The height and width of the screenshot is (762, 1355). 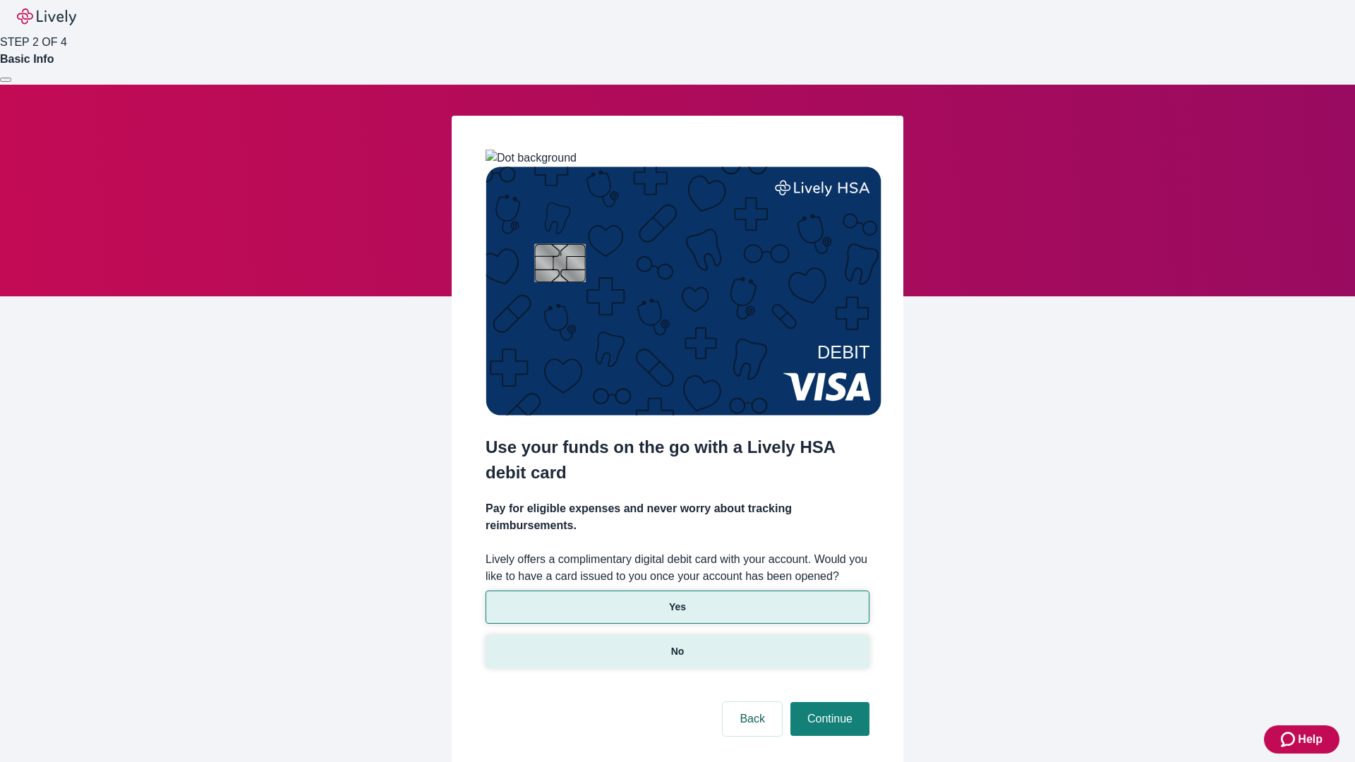 I want to click on label: Lively offers a complimentary digital debit card with your account. Would you like to have a card..., so click(x=677, y=568).